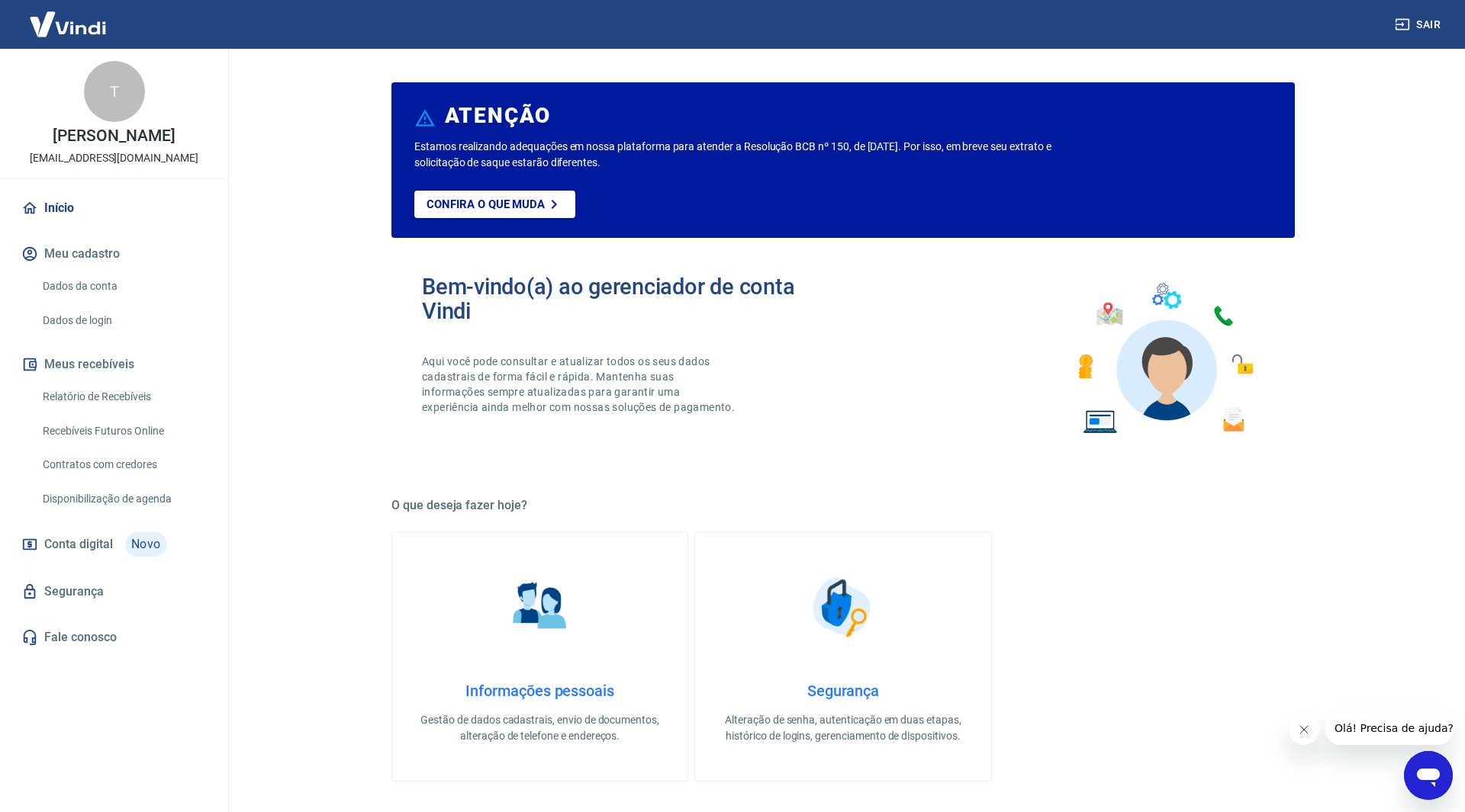  What do you see at coordinates (1164, 358) in the screenshot?
I see `img: Imagem de um avatar masculino com diversos icones exemplificando as funcionalidades do gerenciado...` at bounding box center [1164, 358].